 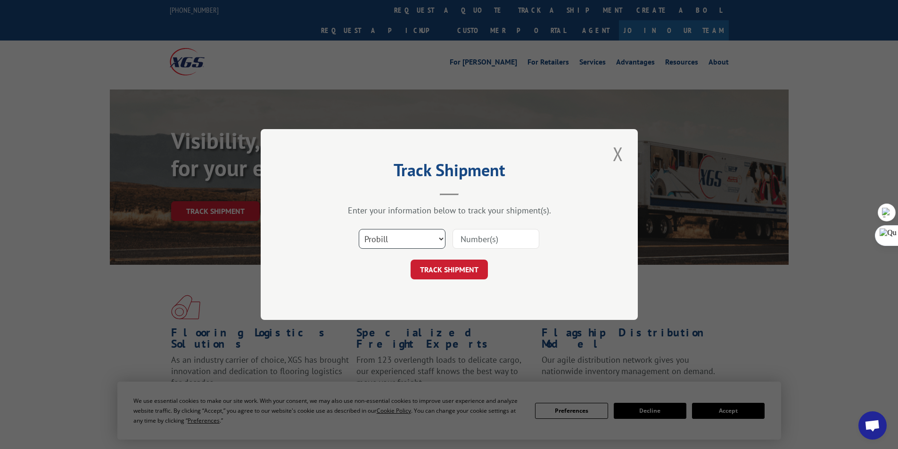 I want to click on div: Enter your information below to track your shipment(s)., so click(x=449, y=210).